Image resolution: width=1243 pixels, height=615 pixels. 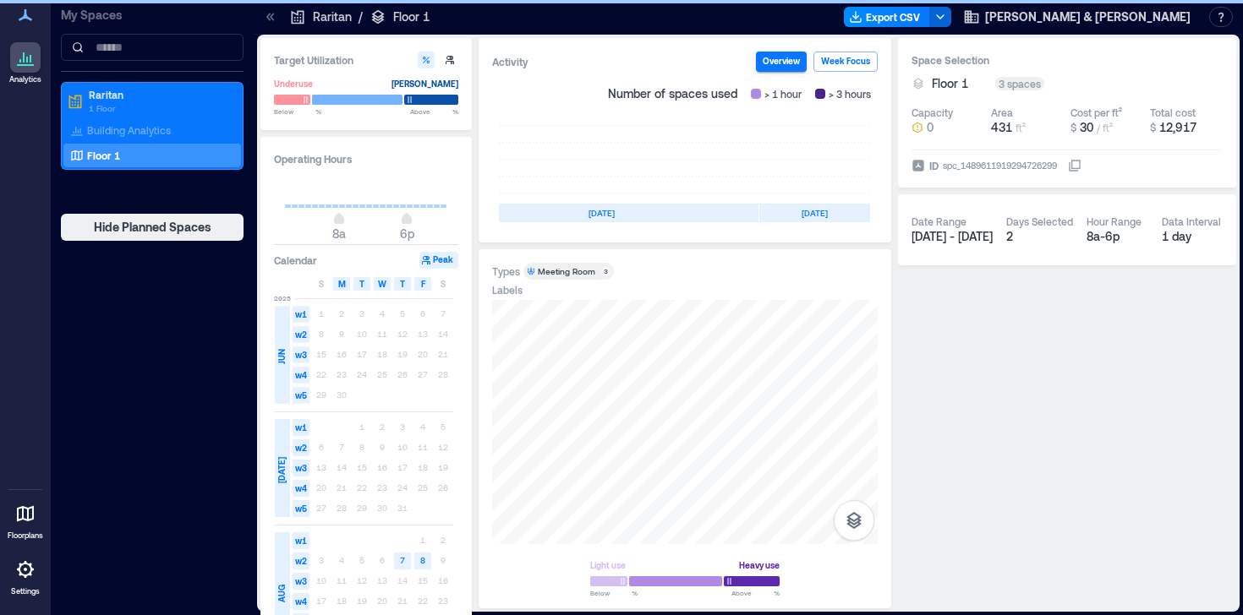 I want to click on button: Export CSV, so click(x=887, y=17).